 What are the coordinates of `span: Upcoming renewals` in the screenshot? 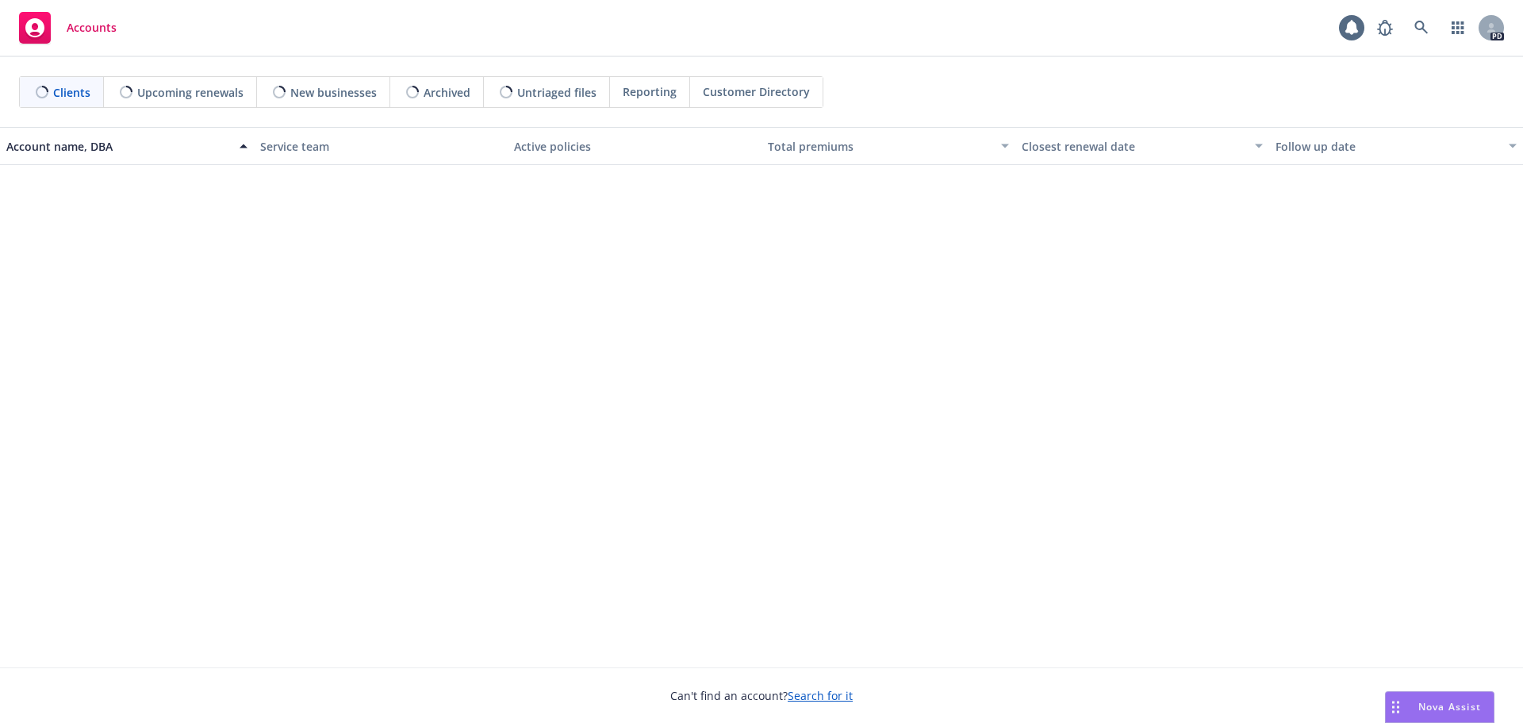 It's located at (190, 92).